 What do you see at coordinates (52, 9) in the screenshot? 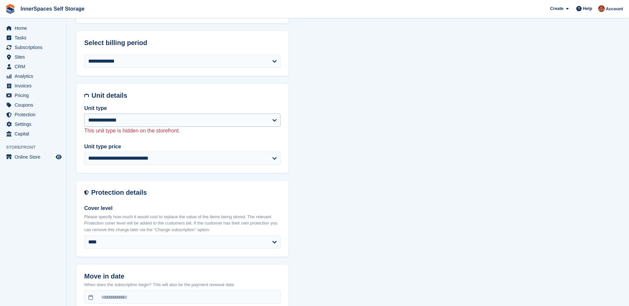
I see `a: InnerSpaces Self Storage` at bounding box center [52, 9].